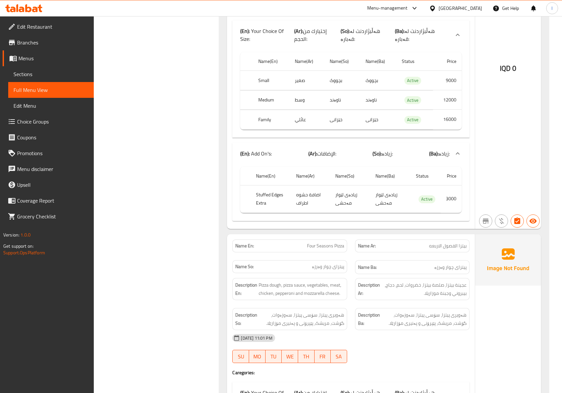 This screenshot has height=393, width=562. What do you see at coordinates (53, 169) in the screenshot?
I see `span: Menu disclaimer` at bounding box center [53, 169].